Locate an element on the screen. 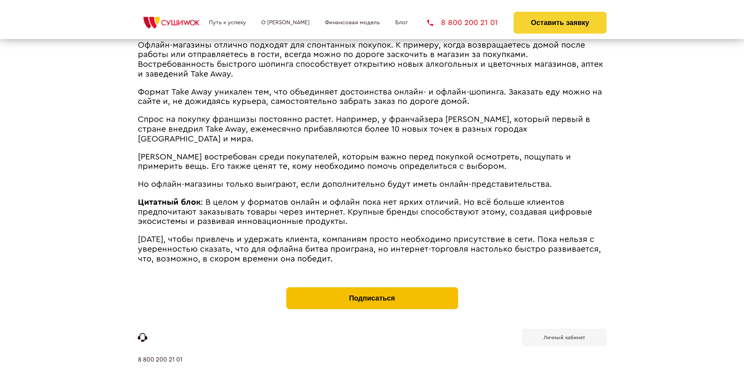  span: Офлайн-магазины отлично подходят для спонтанных покупок. К примеру, когда возвращаетесь домой пос... is located at coordinates (370, 59).